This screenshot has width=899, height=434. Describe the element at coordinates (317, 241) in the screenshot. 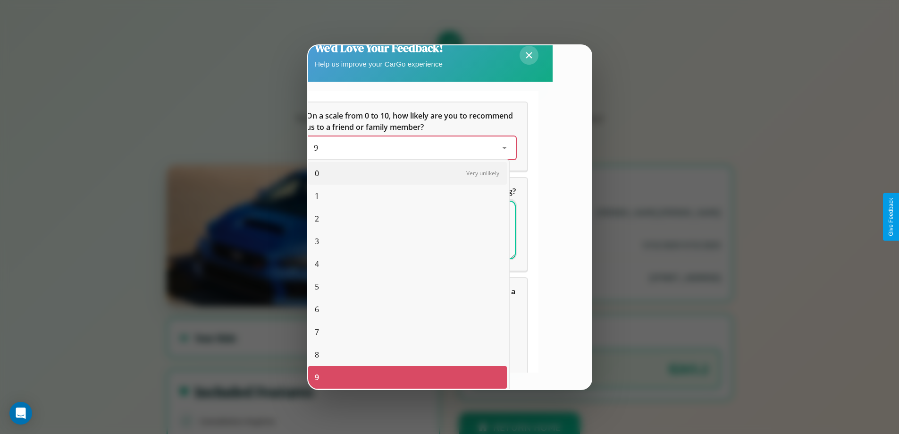

I see `span: 3` at that location.